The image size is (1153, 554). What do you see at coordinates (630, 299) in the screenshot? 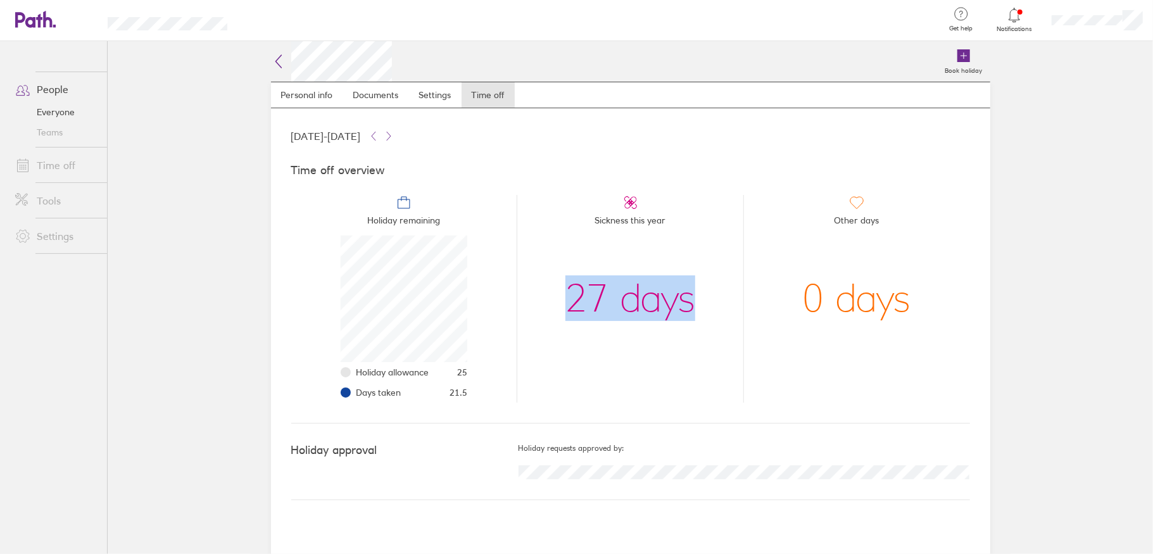
I see `div: 27 days` at bounding box center [630, 299].